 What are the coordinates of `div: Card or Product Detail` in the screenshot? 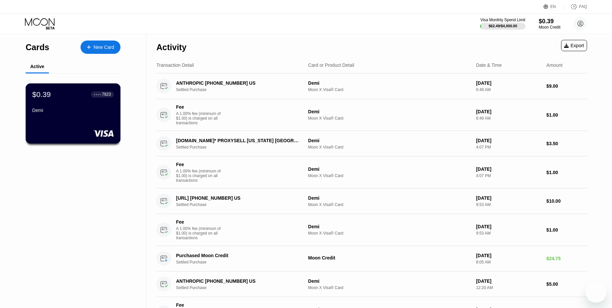 It's located at (331, 65).